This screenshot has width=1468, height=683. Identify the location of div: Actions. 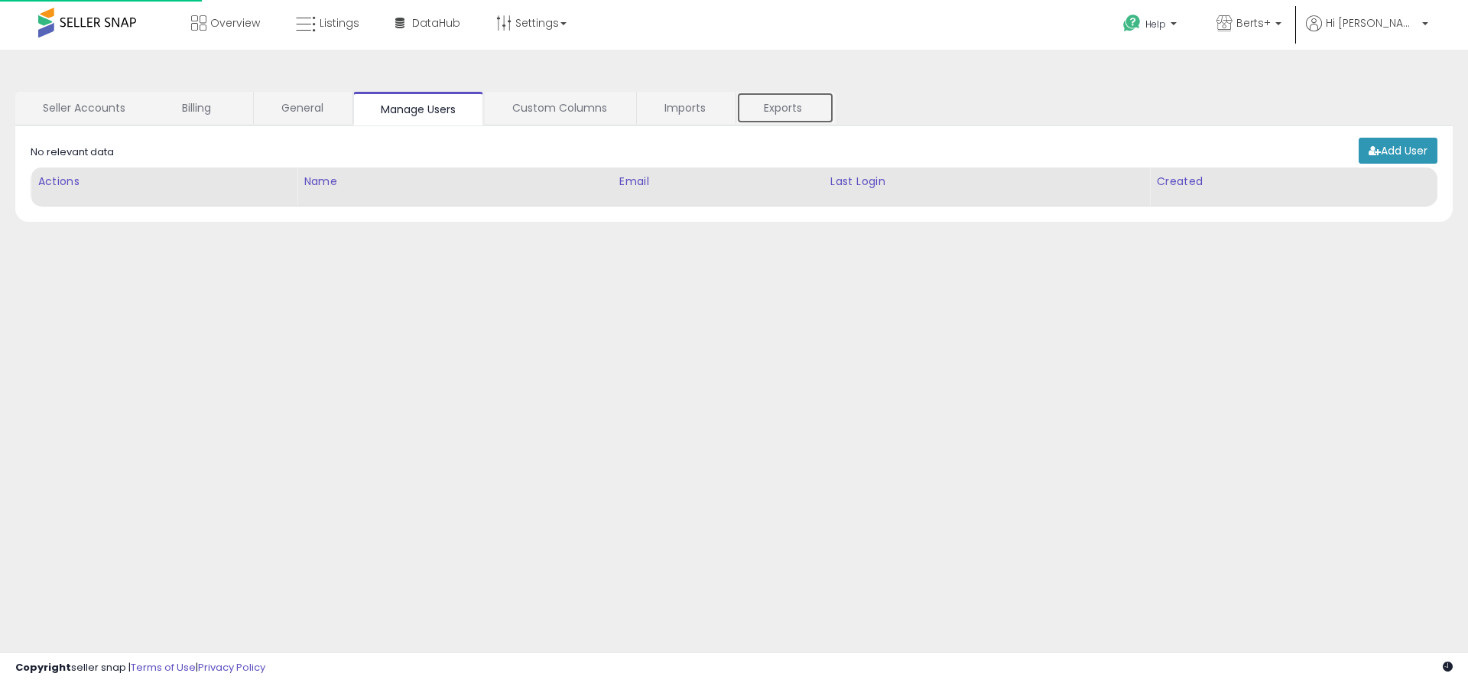
(164, 181).